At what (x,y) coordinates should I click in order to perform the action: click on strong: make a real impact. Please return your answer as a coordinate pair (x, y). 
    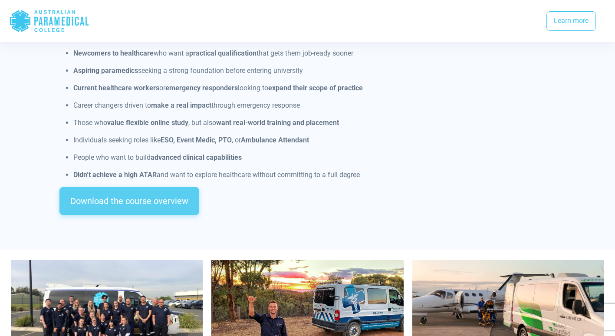
    Looking at the image, I should click on (181, 105).